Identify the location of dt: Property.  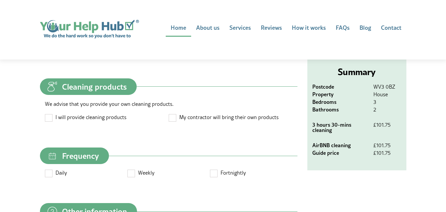
(340, 94).